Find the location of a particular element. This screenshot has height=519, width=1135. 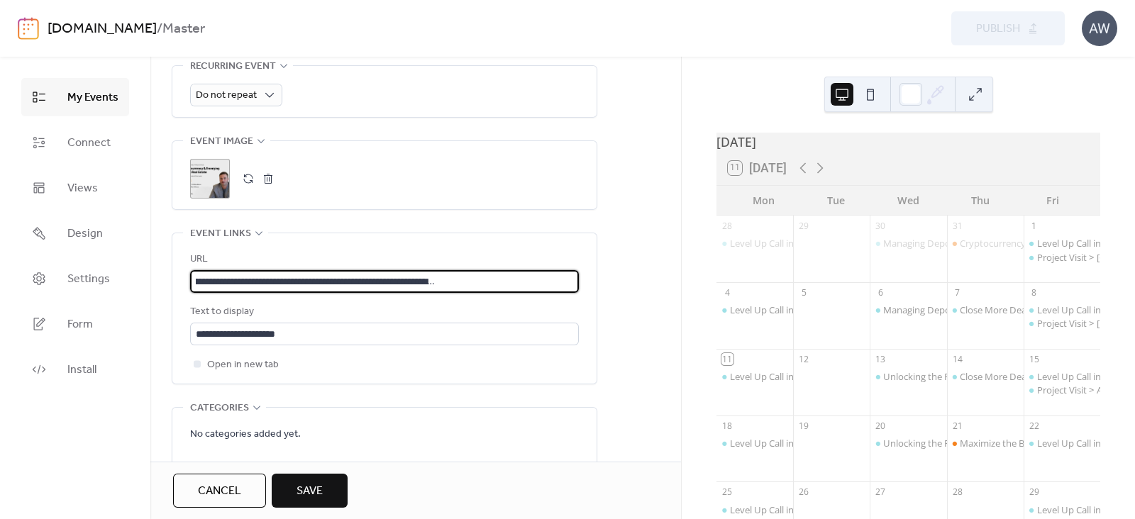

div: Unlocking the Power of the Listing Center in Avex in English is located at coordinates (908, 377).